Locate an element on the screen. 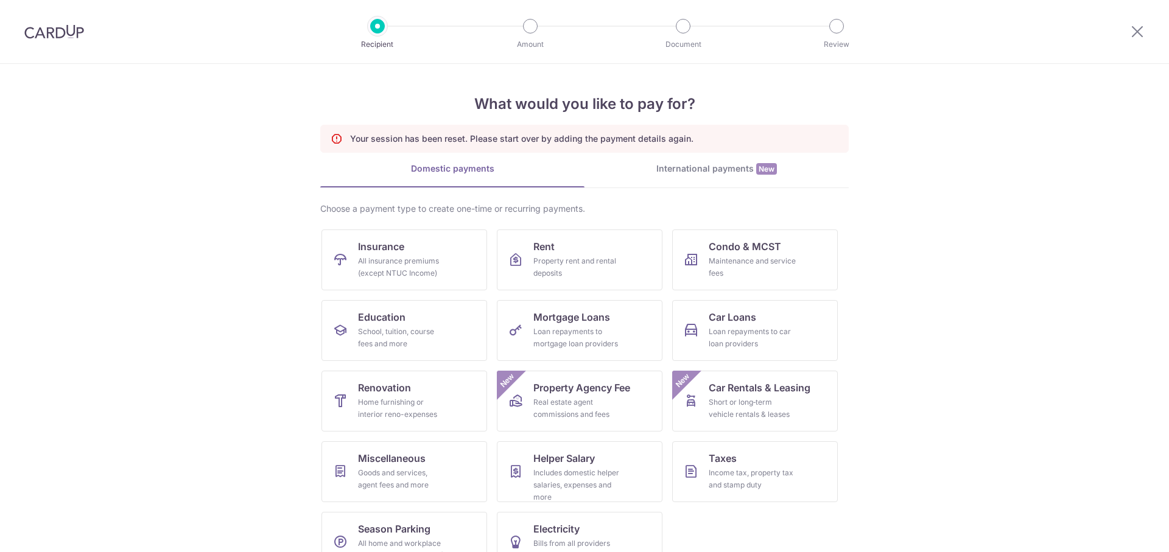 The width and height of the screenshot is (1169, 552). span: Condo & MCST is located at coordinates (745, 247).